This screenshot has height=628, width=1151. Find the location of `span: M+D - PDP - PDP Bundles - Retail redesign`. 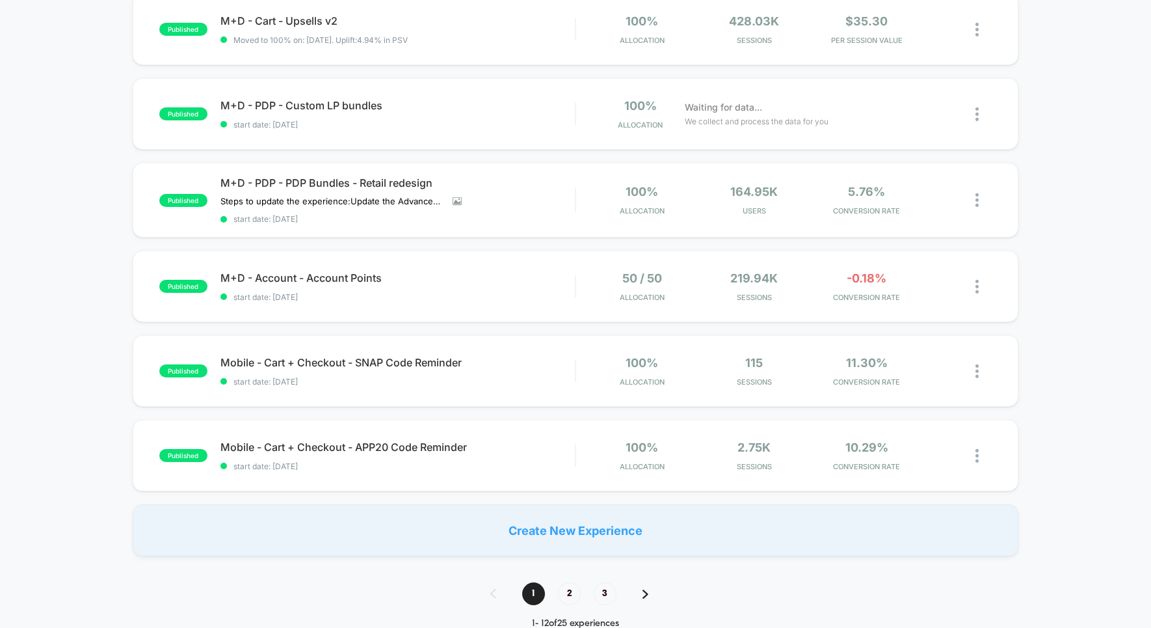

span: M+D - PDP - PDP Bundles - Retail redesign is located at coordinates (398, 183).